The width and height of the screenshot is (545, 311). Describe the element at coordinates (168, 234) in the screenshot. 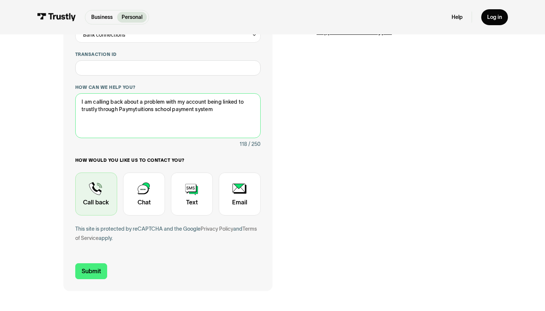

I see `div: This site is protected by reCAPTCHA and the Google and apply.` at that location.